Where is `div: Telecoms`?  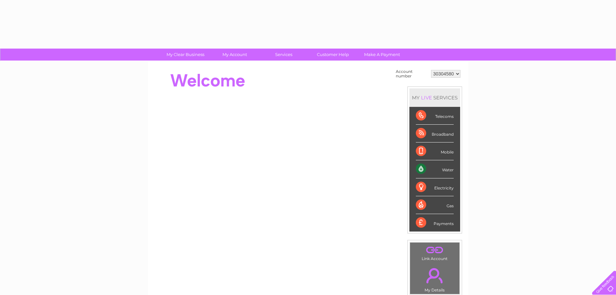
div: Telecoms is located at coordinates (435, 115).